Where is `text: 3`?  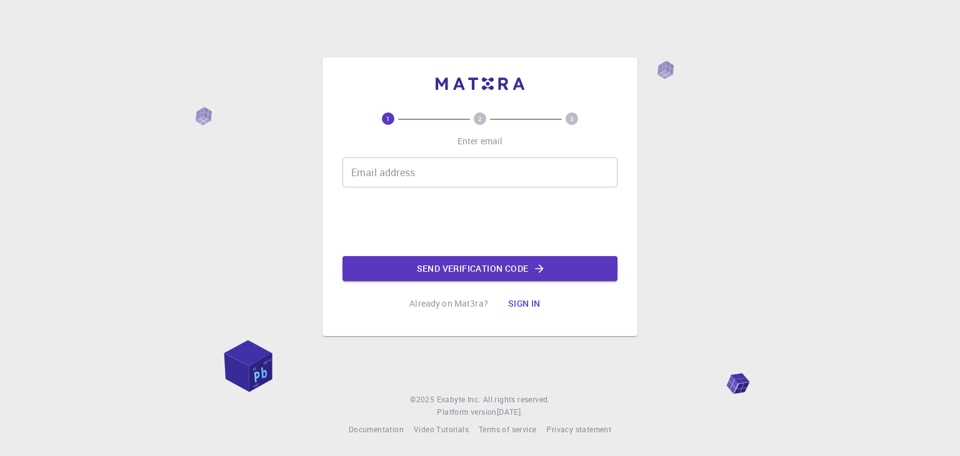 text: 3 is located at coordinates (572, 119).